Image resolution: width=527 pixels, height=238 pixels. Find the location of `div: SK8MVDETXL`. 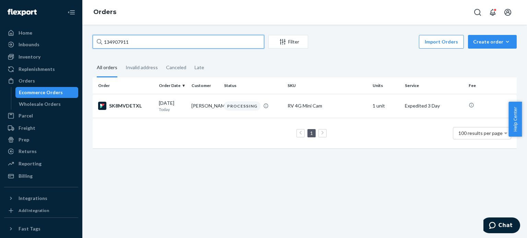

div: SK8MVDETXL is located at coordinates (125, 106).